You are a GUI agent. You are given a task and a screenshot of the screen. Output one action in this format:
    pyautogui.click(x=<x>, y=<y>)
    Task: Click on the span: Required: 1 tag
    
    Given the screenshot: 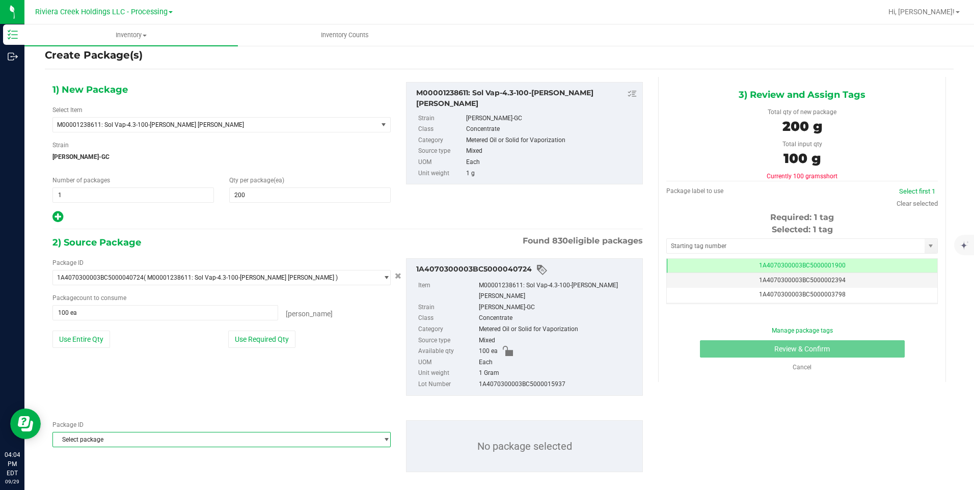 What is the action you would take?
    pyautogui.click(x=802, y=217)
    